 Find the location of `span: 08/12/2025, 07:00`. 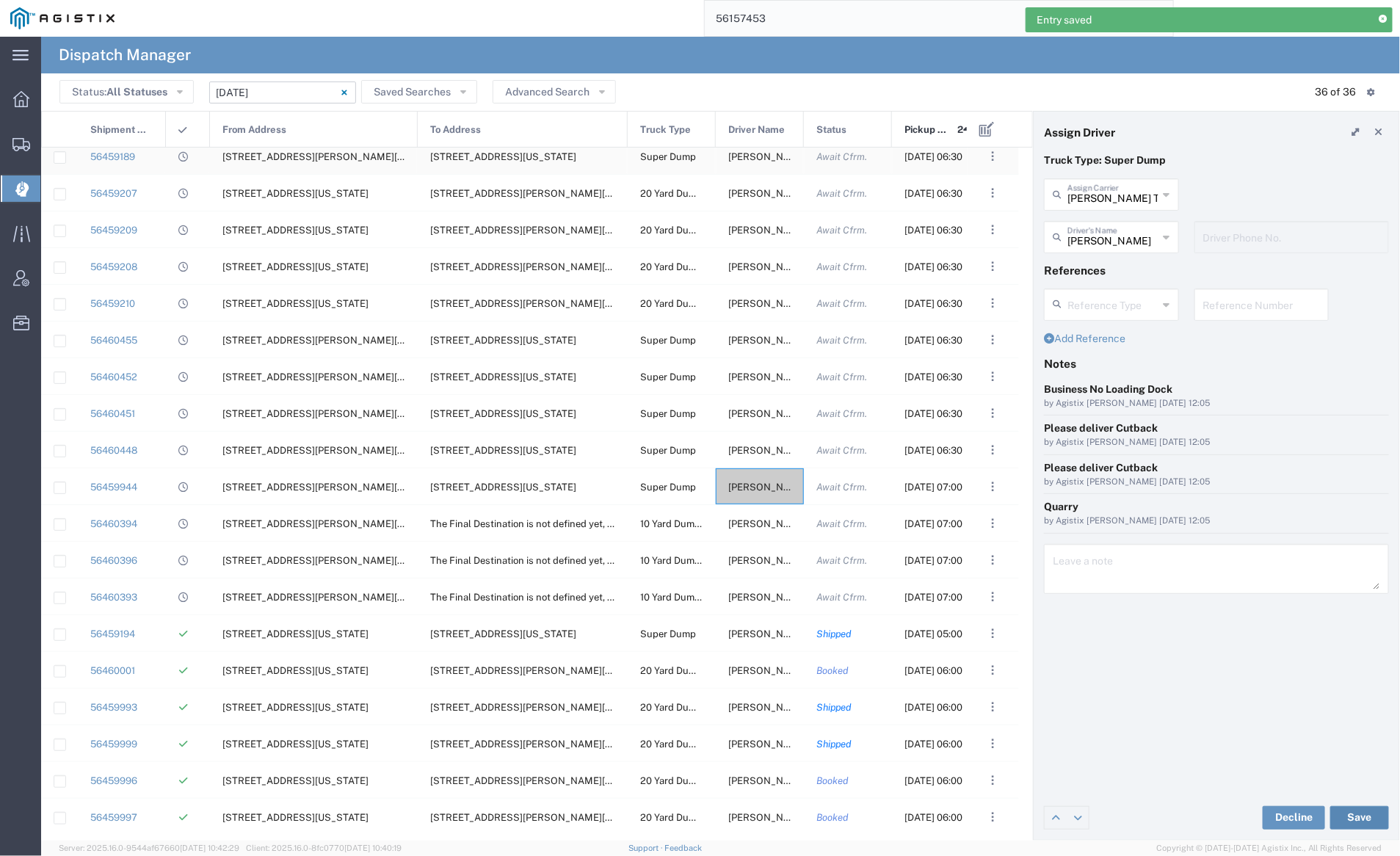

span: 08/12/2025, 07:00 is located at coordinates (933, 487).